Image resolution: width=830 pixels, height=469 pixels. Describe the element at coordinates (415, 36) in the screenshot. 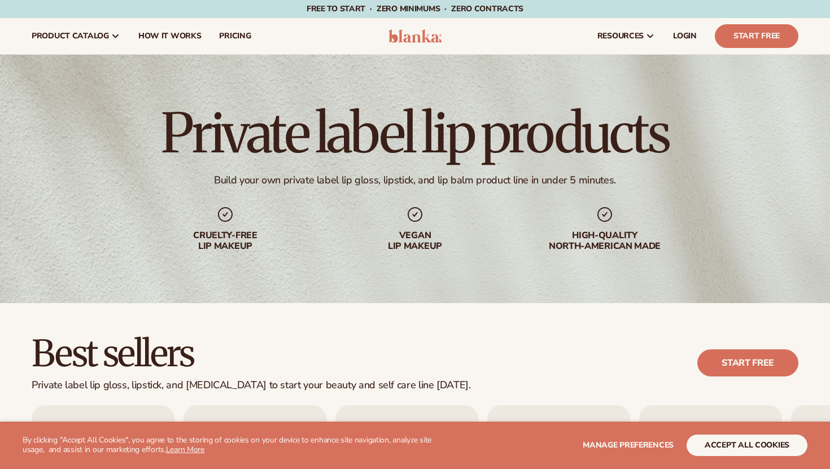

I see `img: logo` at that location.